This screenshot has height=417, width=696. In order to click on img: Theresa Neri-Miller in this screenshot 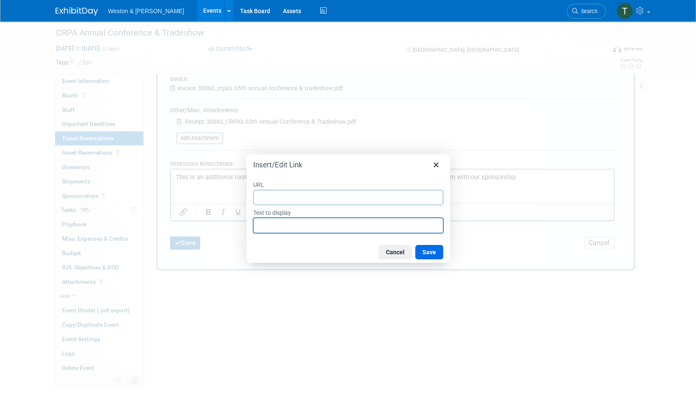, I will do `click(625, 11)`.